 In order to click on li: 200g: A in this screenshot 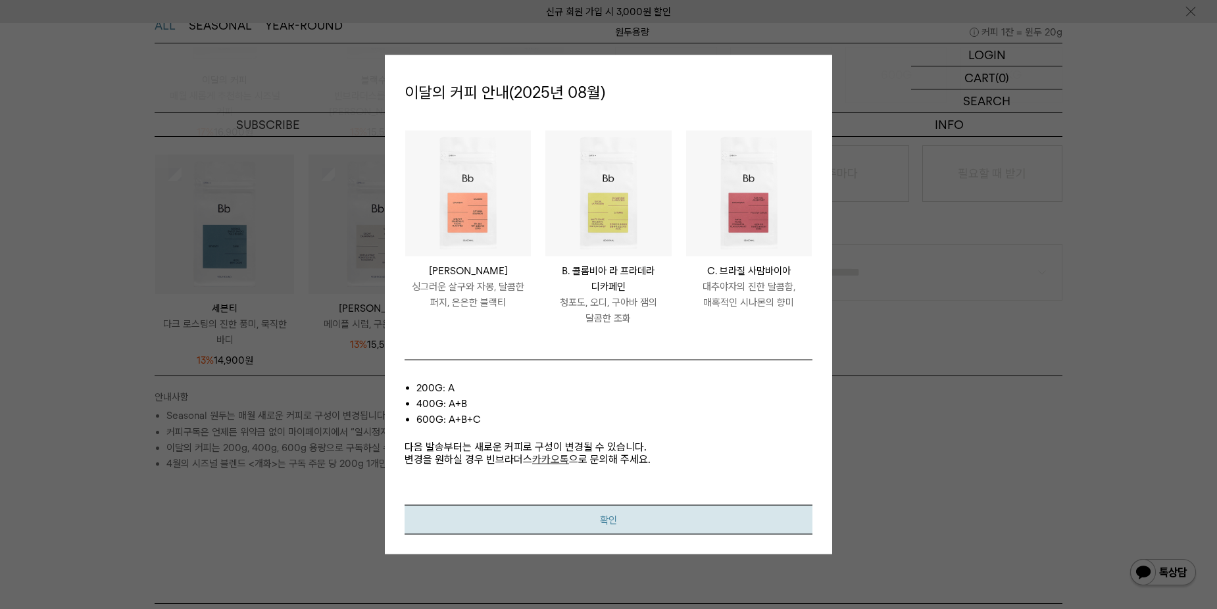, I will do `click(614, 387)`.